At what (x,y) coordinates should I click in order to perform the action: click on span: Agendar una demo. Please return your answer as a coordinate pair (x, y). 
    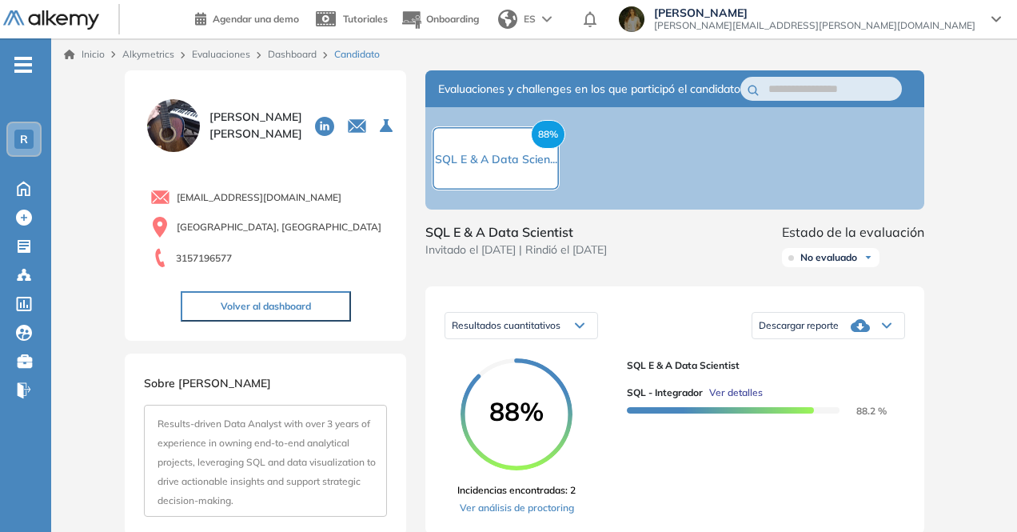
    Looking at the image, I should click on (256, 18).